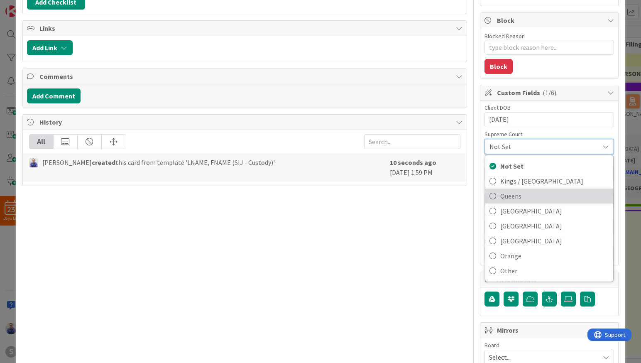  Describe the element at coordinates (103, 162) in the screenshot. I see `b: created` at that location.